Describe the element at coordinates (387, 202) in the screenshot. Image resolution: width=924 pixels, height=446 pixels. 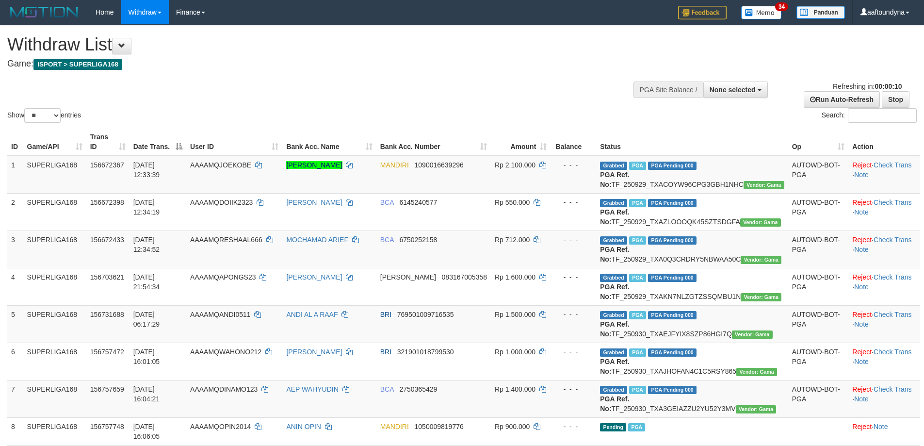
I see `span: BCA` at that location.